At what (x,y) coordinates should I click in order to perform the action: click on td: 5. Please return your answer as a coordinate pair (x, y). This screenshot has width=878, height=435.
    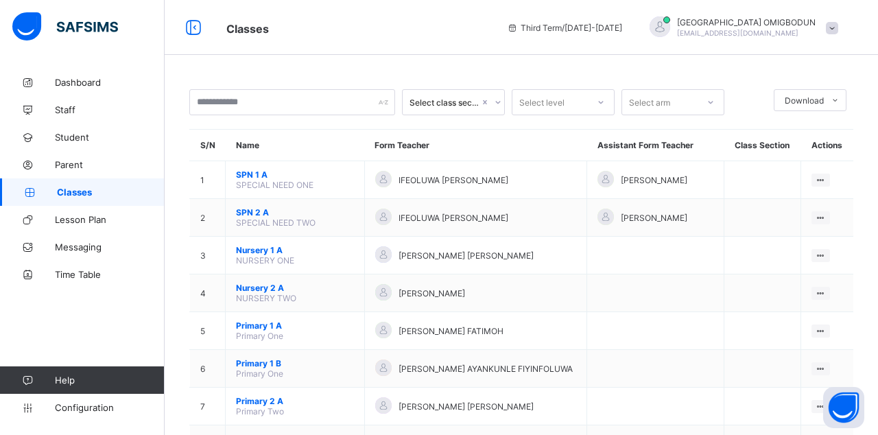
    Looking at the image, I should click on (208, 331).